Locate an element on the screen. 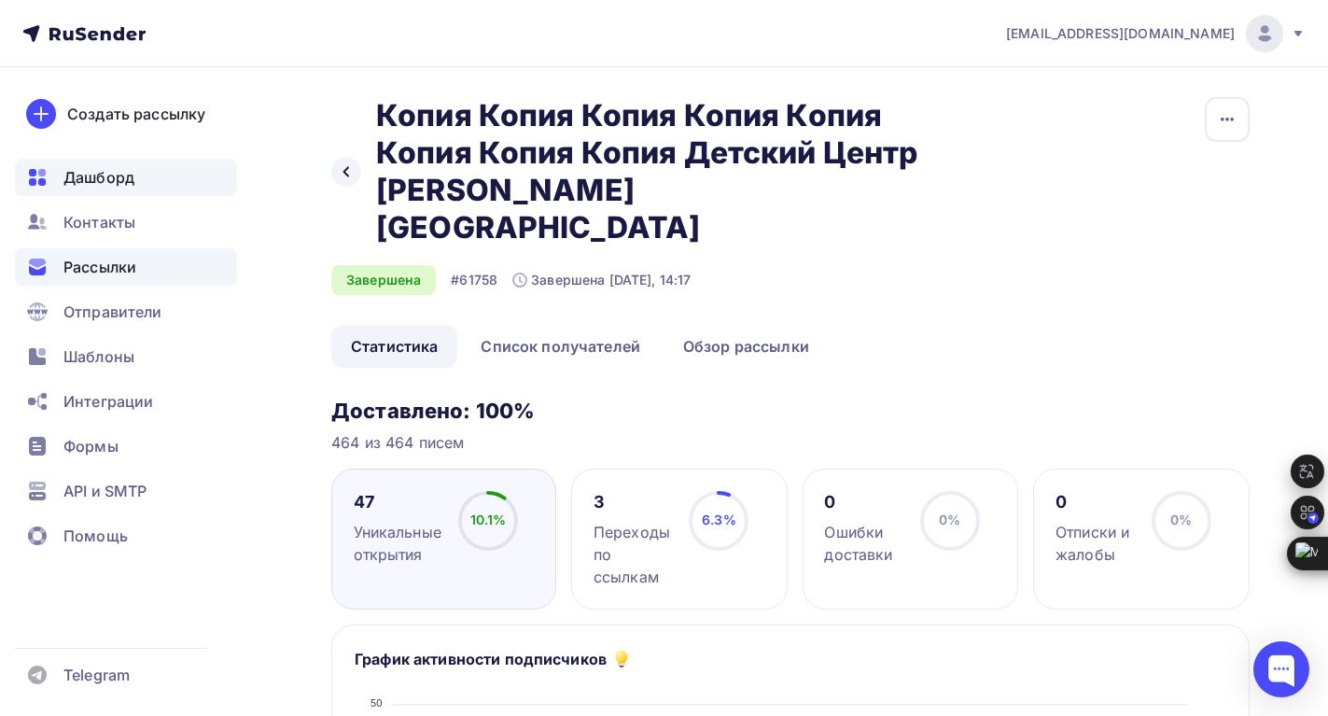 The image size is (1328, 716). span: Помощь is located at coordinates (95, 536).